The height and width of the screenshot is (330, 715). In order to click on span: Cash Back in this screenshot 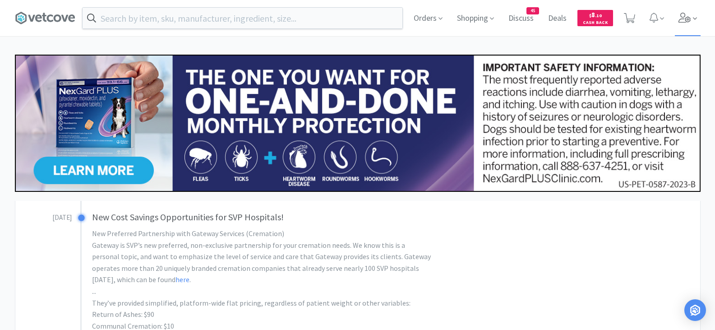, I will do `click(595, 23)`.